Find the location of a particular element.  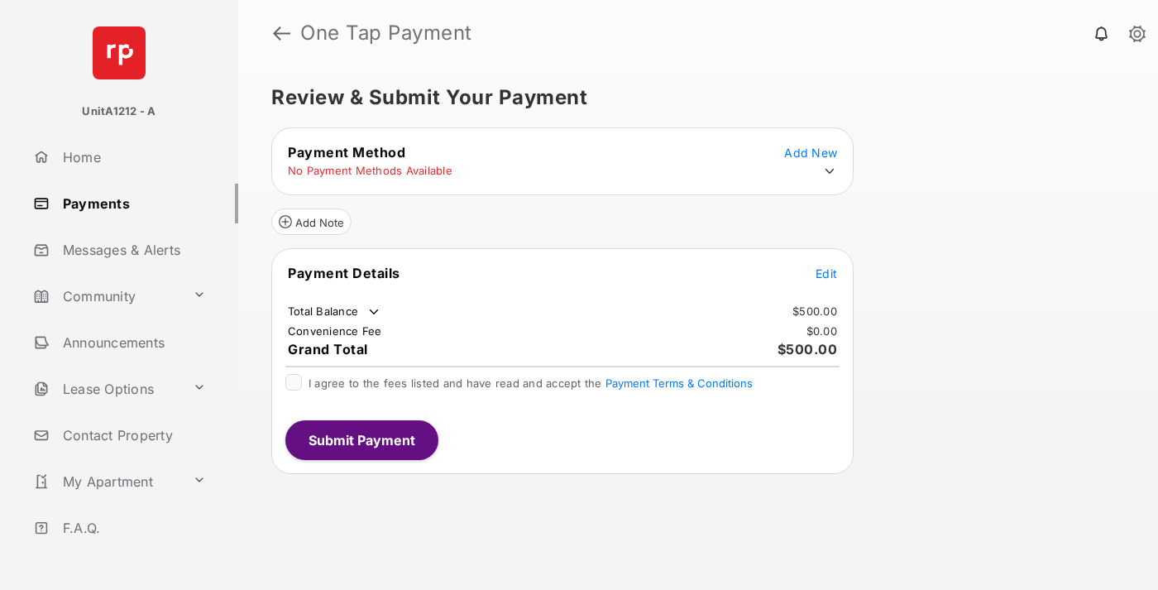

span: Add New is located at coordinates (811, 152).